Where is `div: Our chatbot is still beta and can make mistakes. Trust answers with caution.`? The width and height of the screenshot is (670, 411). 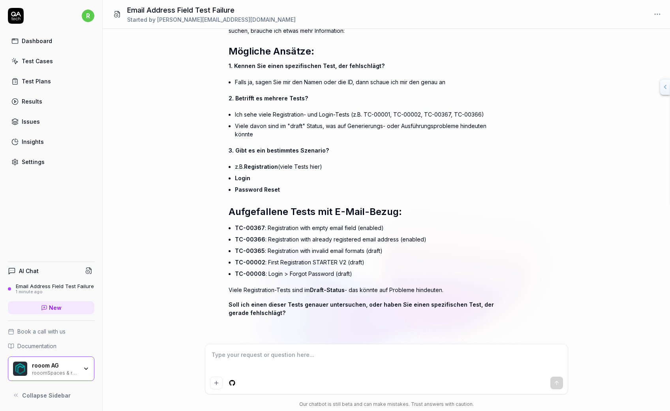 div: Our chatbot is still beta and can make mistakes. Trust answers with caution. is located at coordinates (387, 404).